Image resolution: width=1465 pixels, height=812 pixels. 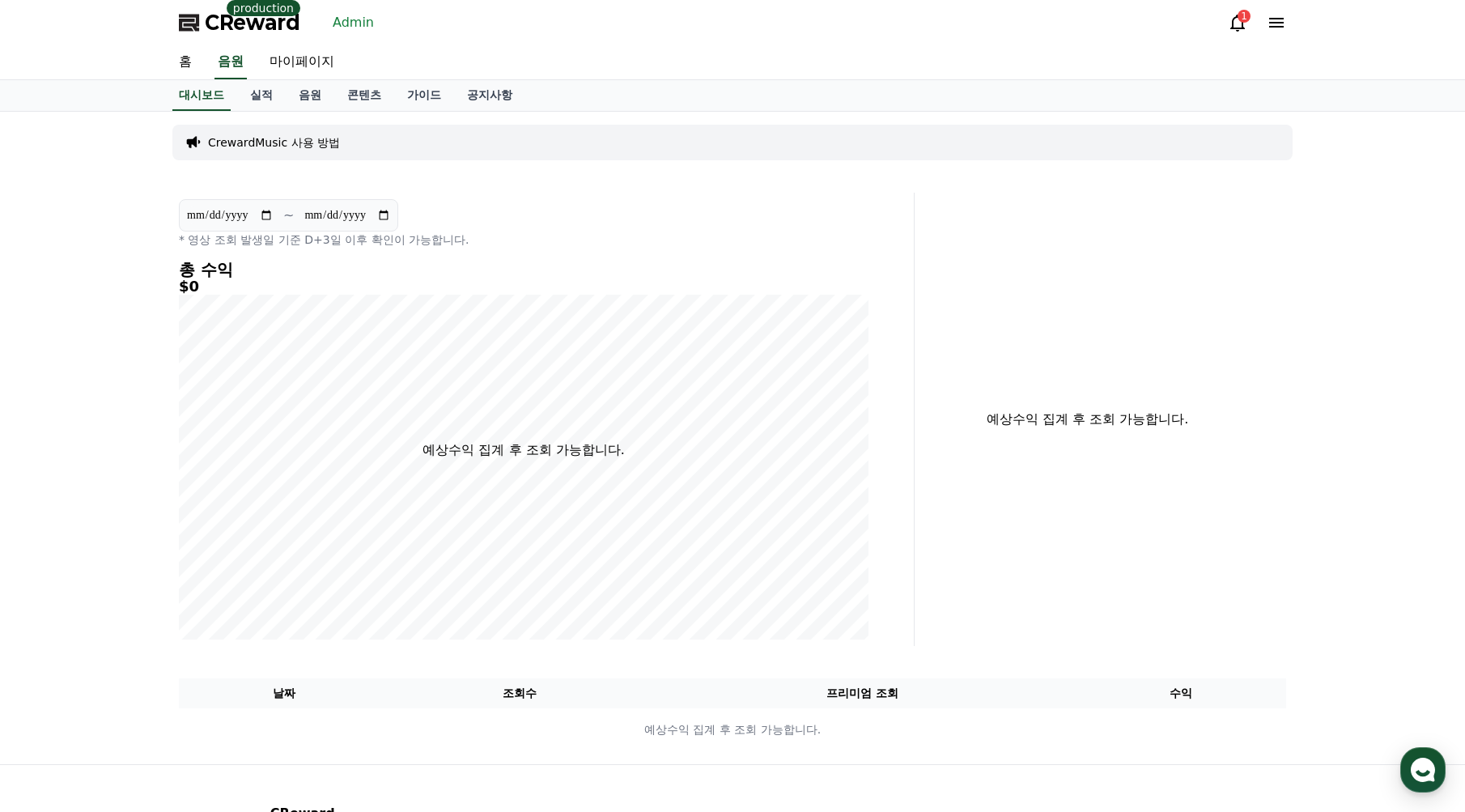 I want to click on th: 날짜, so click(x=284, y=694).